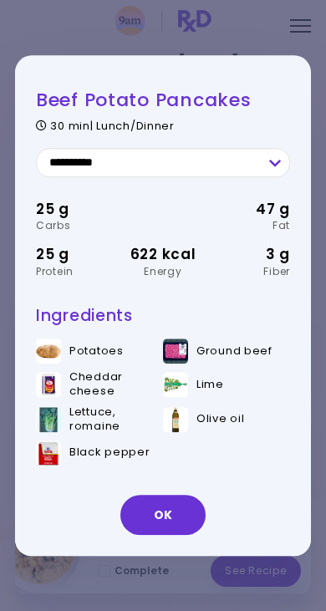  Describe the element at coordinates (78, 272) in the screenshot. I see `div: Protein` at that location.